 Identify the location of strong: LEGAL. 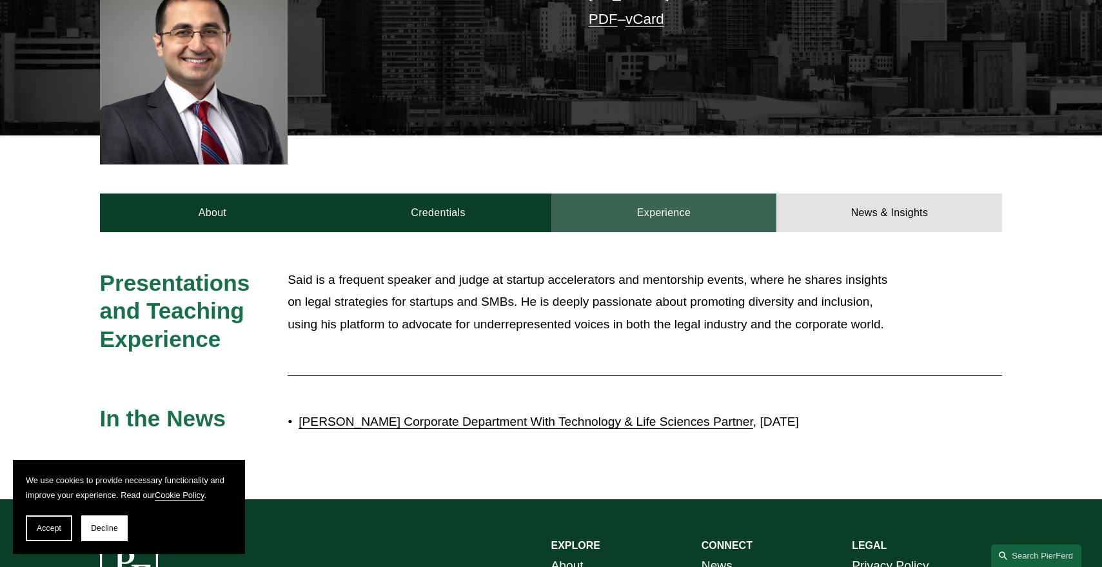
(869, 545).